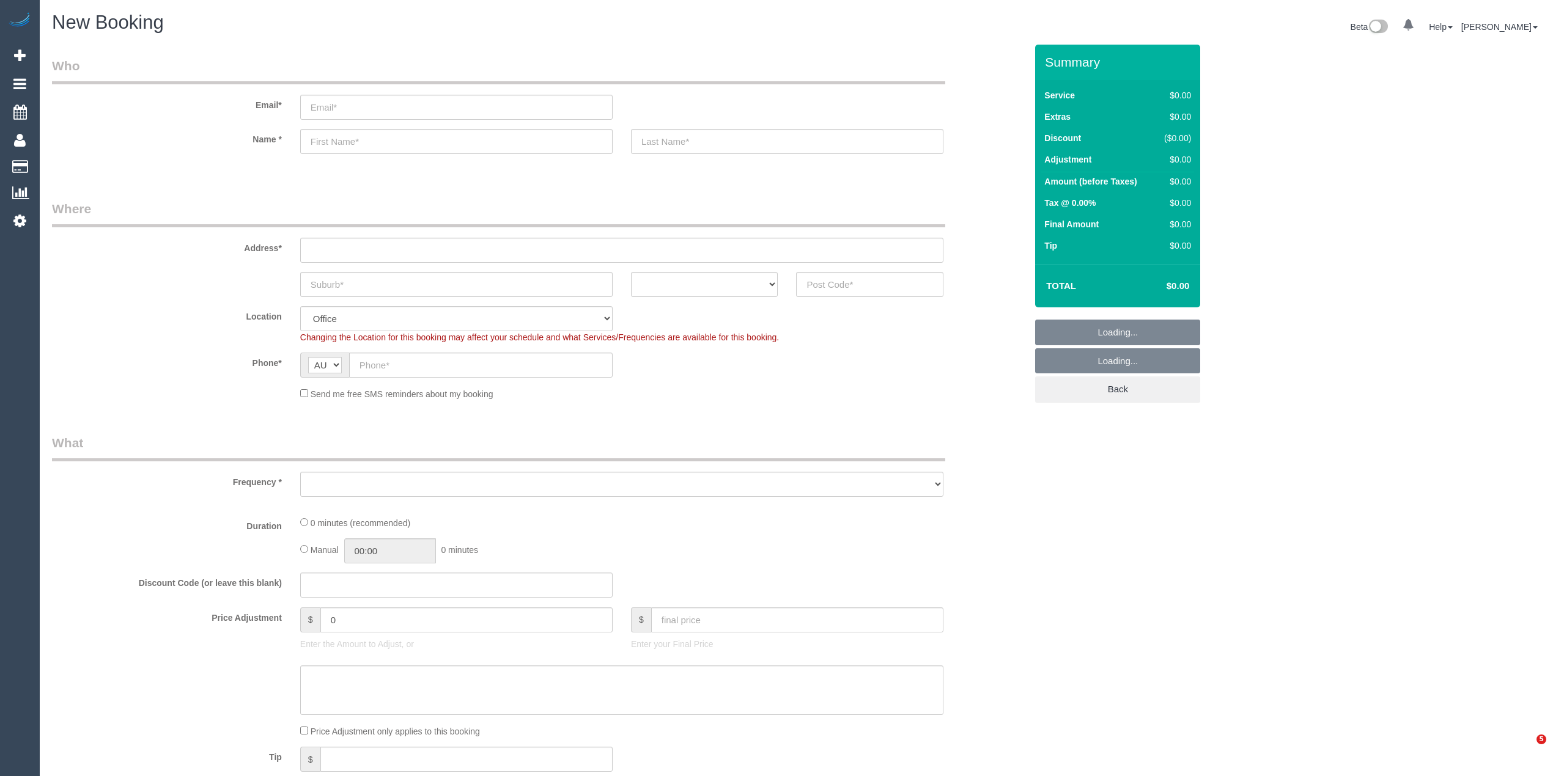 This screenshot has width=1553, height=776. Describe the element at coordinates (1440, 27) in the screenshot. I see `a: Help` at that location.